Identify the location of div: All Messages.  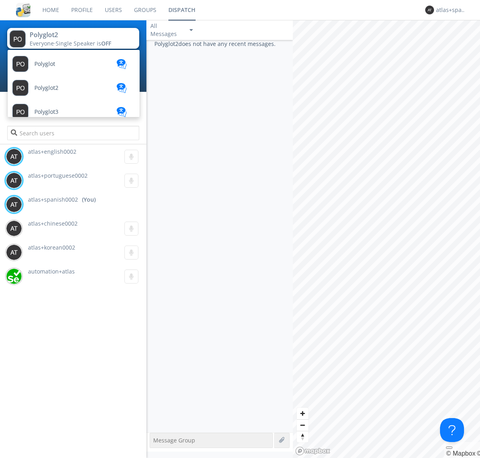
(166, 30).